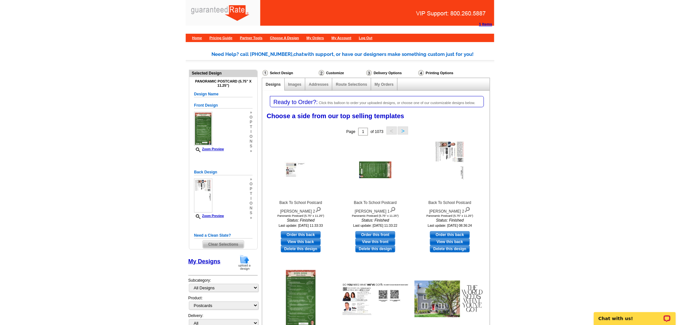 Image resolution: width=680 pixels, height=325 pixels. Describe the element at coordinates (342, 38) in the screenshot. I see `a: My Account` at that location.